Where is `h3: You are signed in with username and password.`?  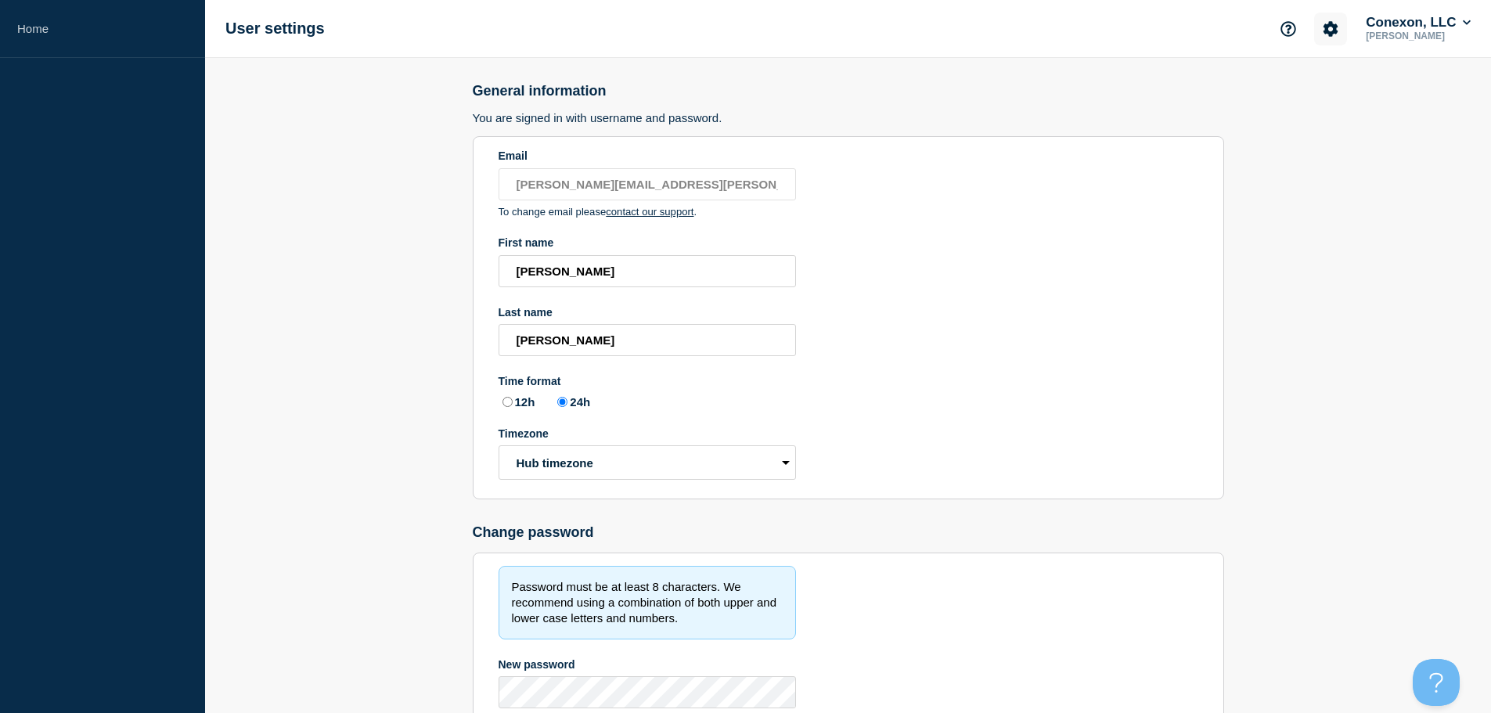
h3: You are signed in with username and password. is located at coordinates (848, 117).